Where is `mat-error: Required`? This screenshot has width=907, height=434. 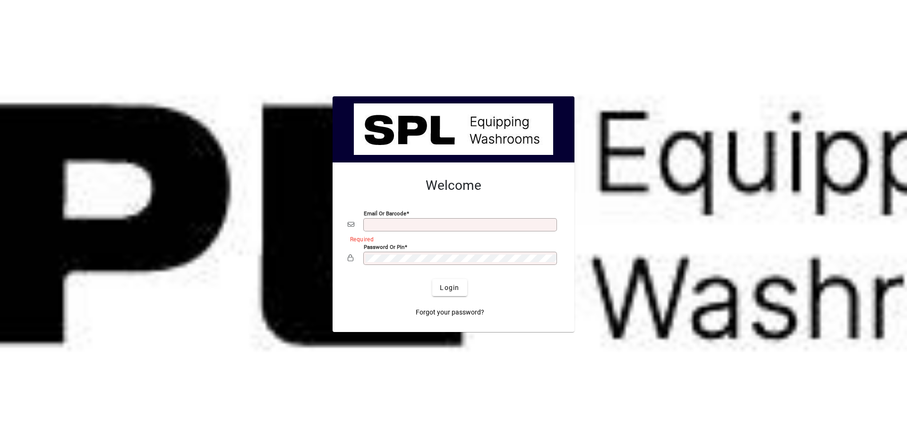
mat-error: Required is located at coordinates (451, 239).